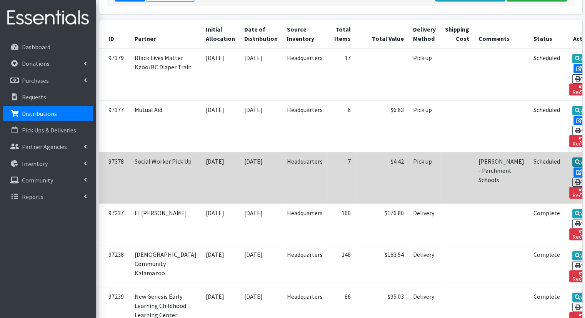  I want to click on p: Reports, so click(33, 197).